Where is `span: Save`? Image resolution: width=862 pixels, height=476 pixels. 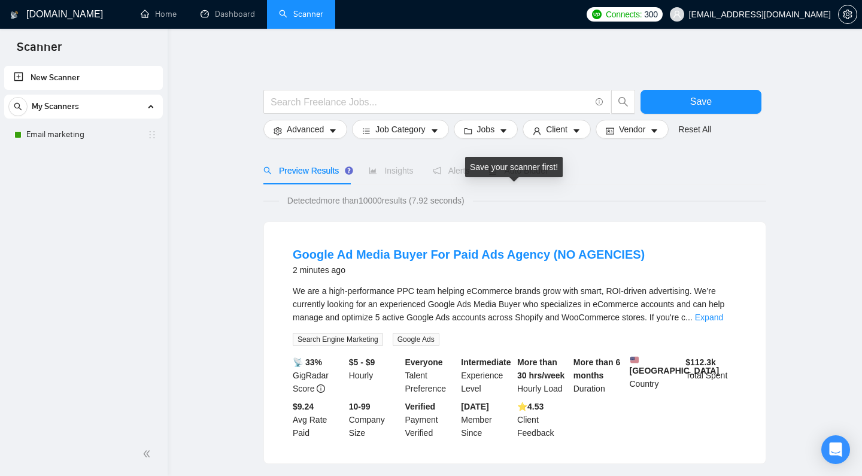
span: Save is located at coordinates (701, 101).